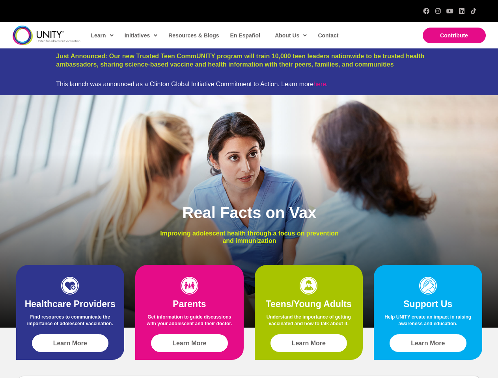 The image size is (498, 378). What do you see at coordinates (308, 286) in the screenshot?
I see `img: icon-teens-1` at bounding box center [308, 286].